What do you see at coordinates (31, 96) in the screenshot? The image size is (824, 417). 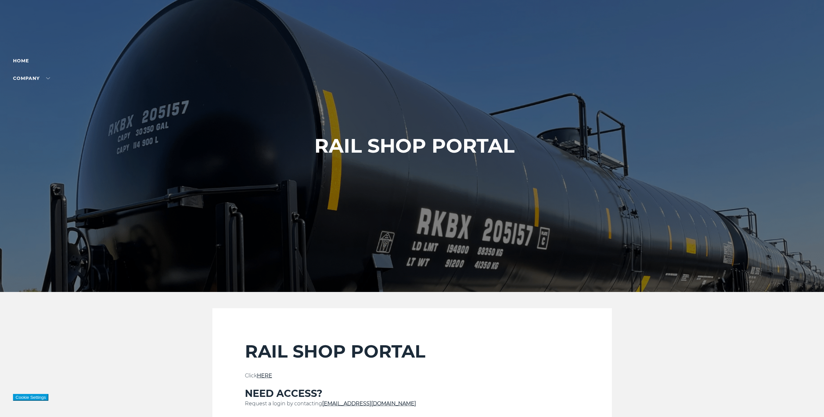 I see `a: SHIPPERS` at bounding box center [31, 96].